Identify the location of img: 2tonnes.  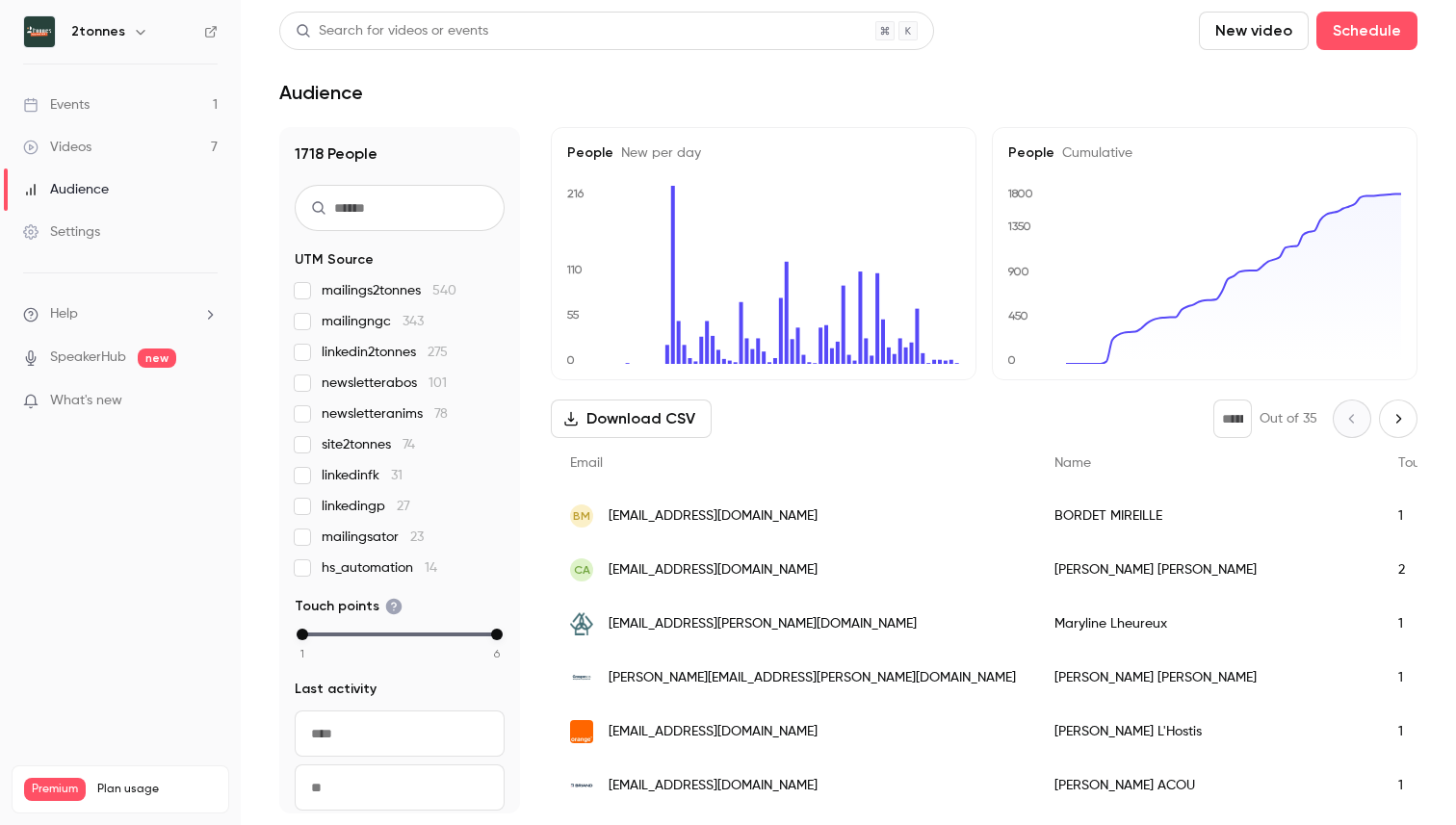
(39, 31).